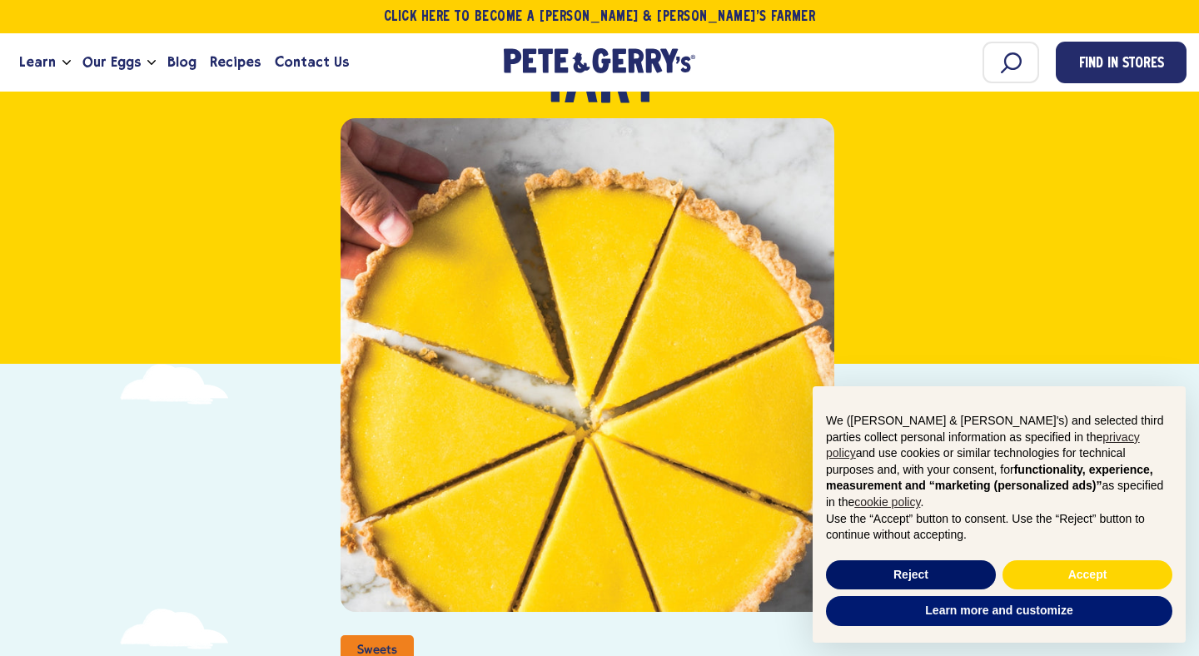 The image size is (1199, 656). Describe the element at coordinates (911, 575) in the screenshot. I see `button: Reject` at that location.